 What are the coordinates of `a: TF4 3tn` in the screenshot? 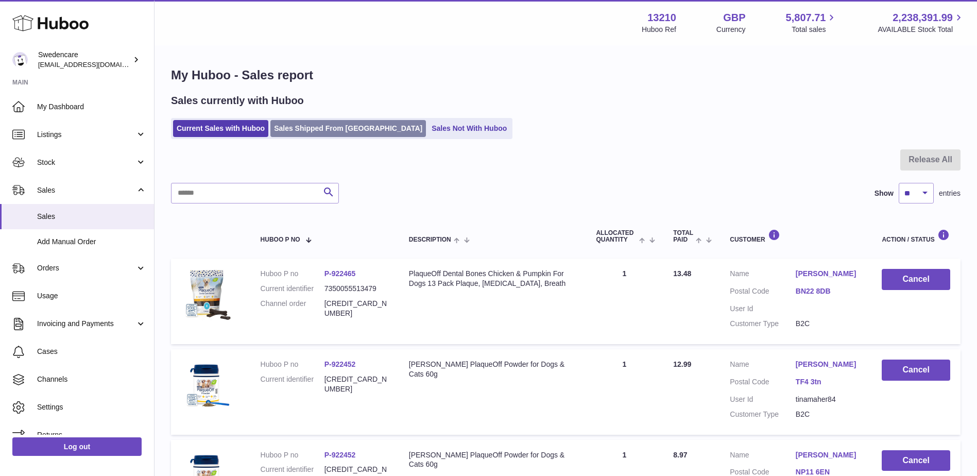 It's located at (828, 381).